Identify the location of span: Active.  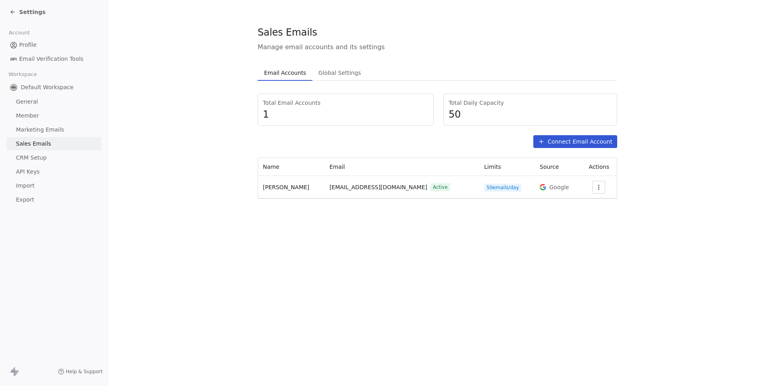
(440, 187).